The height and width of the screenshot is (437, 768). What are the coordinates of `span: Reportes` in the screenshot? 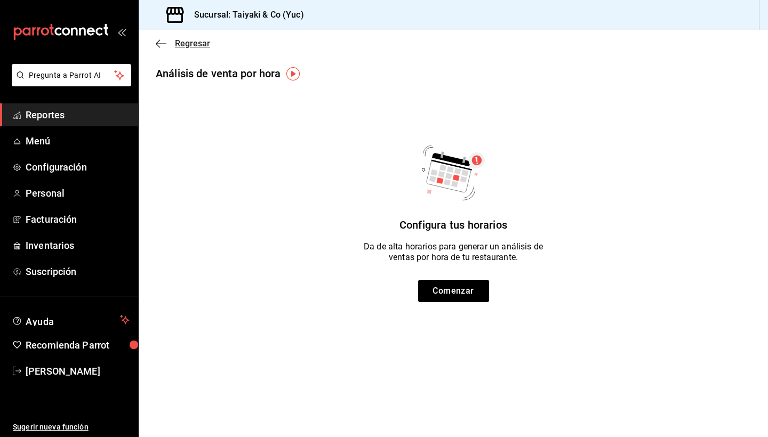 It's located at (77, 115).